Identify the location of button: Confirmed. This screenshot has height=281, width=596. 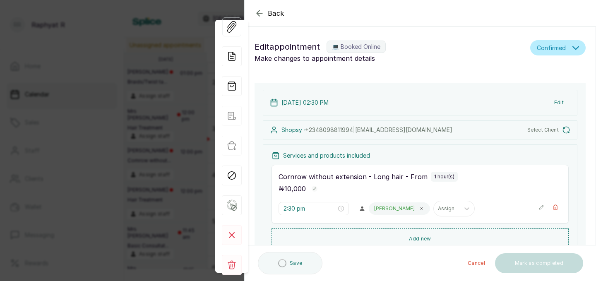
(558, 48).